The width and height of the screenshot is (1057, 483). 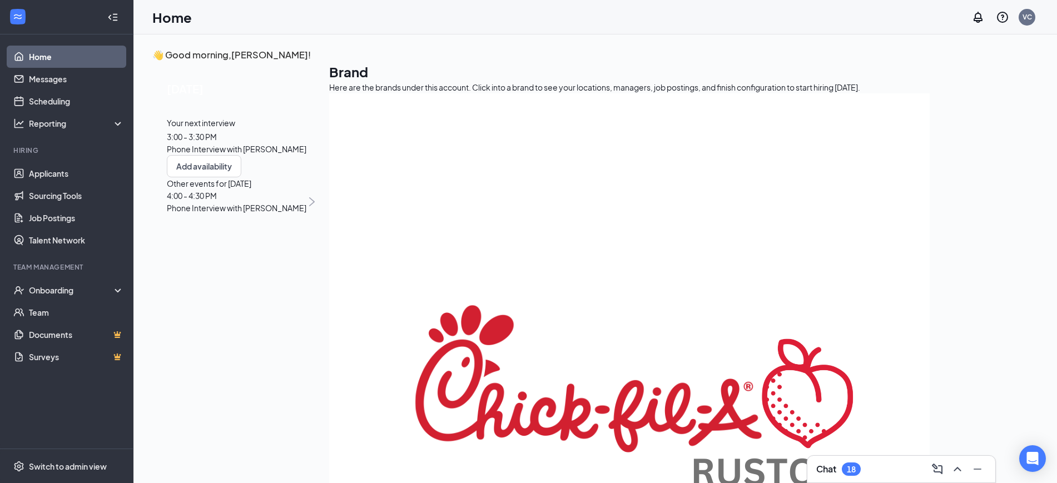 I want to click on h1: Brand, so click(x=630, y=72).